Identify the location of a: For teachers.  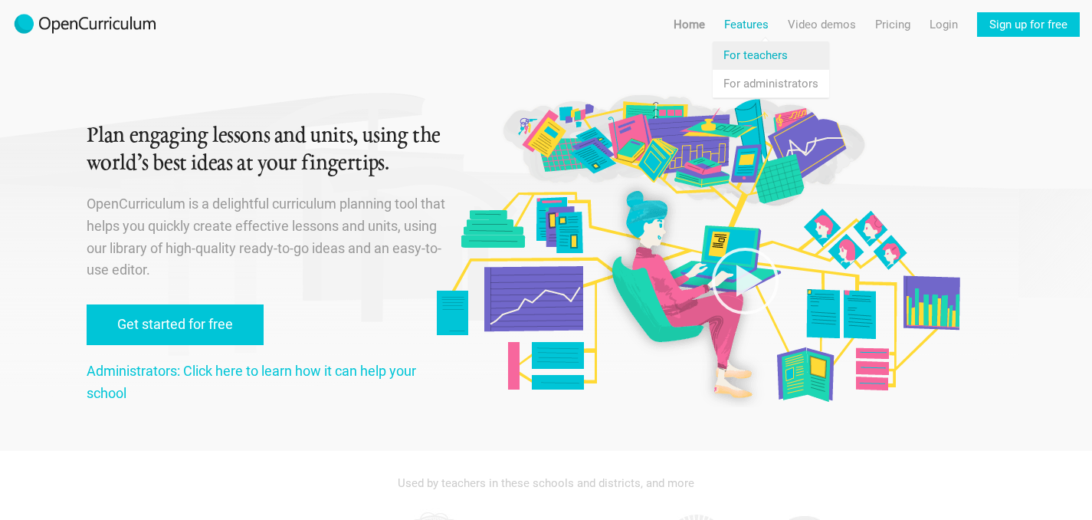
(771, 55).